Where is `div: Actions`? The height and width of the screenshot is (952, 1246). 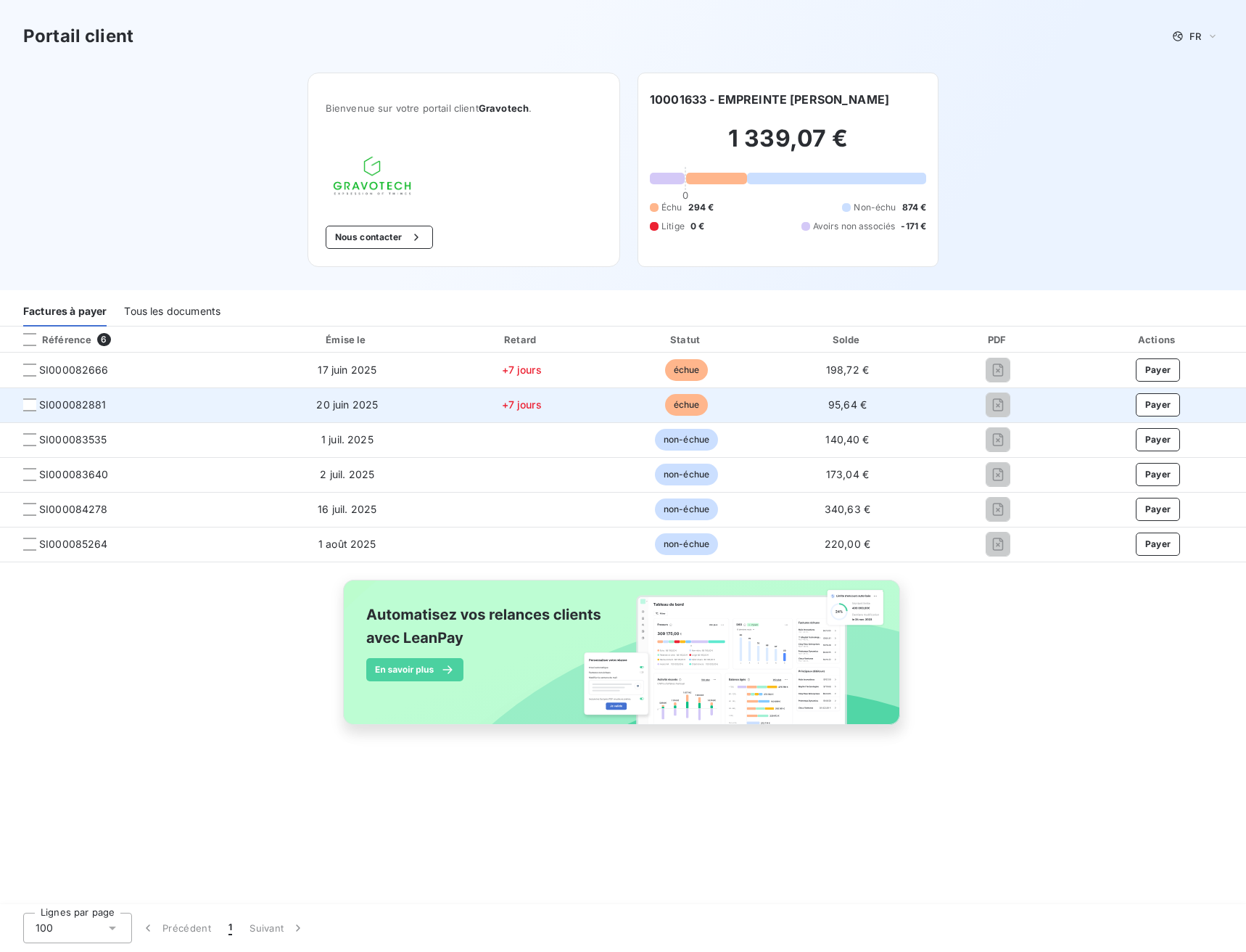
div: Actions is located at coordinates (1157, 339).